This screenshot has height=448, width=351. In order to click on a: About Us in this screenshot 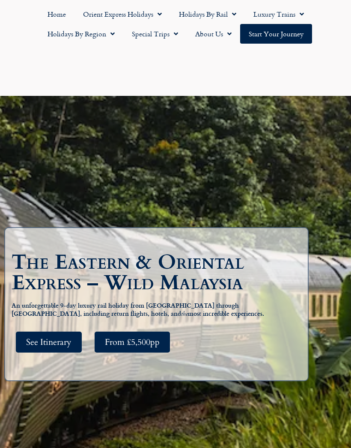, I will do `click(213, 34)`.